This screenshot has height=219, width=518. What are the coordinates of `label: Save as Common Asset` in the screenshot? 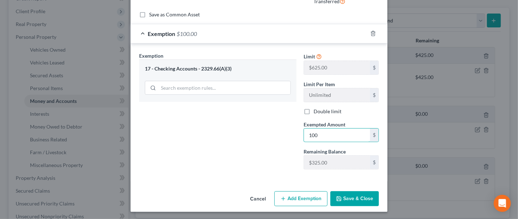 It's located at (174, 15).